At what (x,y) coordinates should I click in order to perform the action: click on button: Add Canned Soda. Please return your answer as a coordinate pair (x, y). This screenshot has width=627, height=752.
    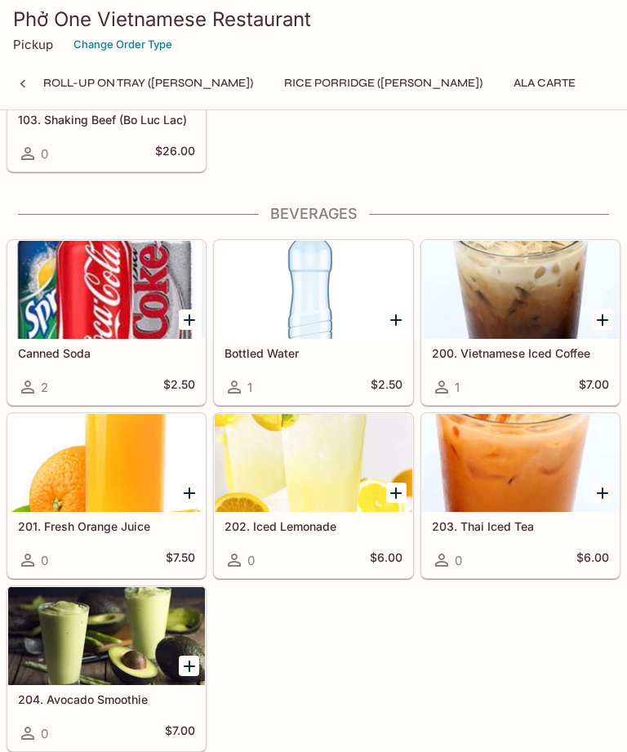
    Looking at the image, I should click on (189, 319).